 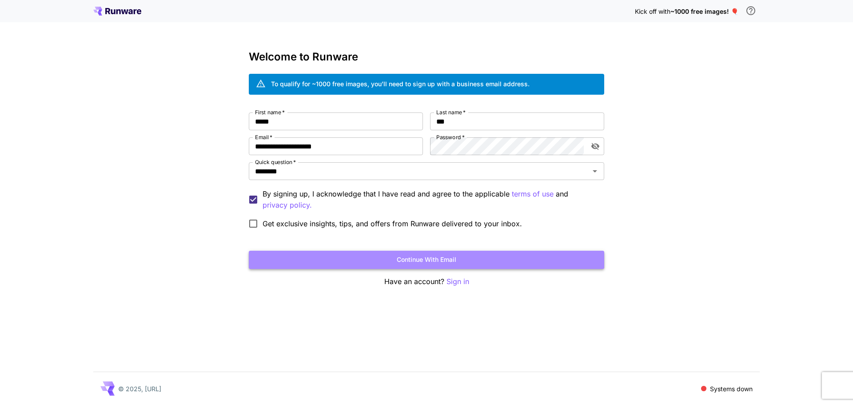 What do you see at coordinates (595, 171) in the screenshot?
I see `button: Open` at bounding box center [595, 171].